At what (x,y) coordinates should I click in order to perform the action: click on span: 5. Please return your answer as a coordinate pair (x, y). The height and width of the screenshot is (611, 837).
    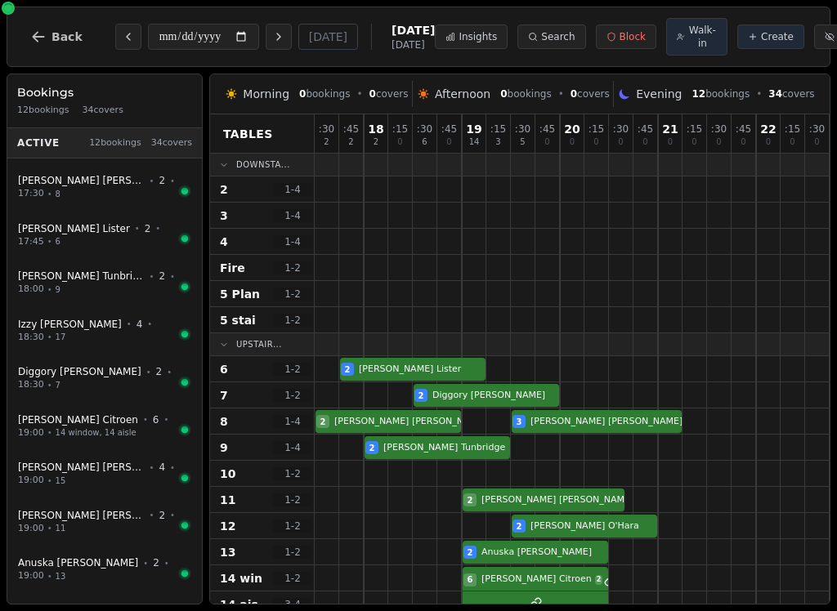
    Looking at the image, I should click on (522, 142).